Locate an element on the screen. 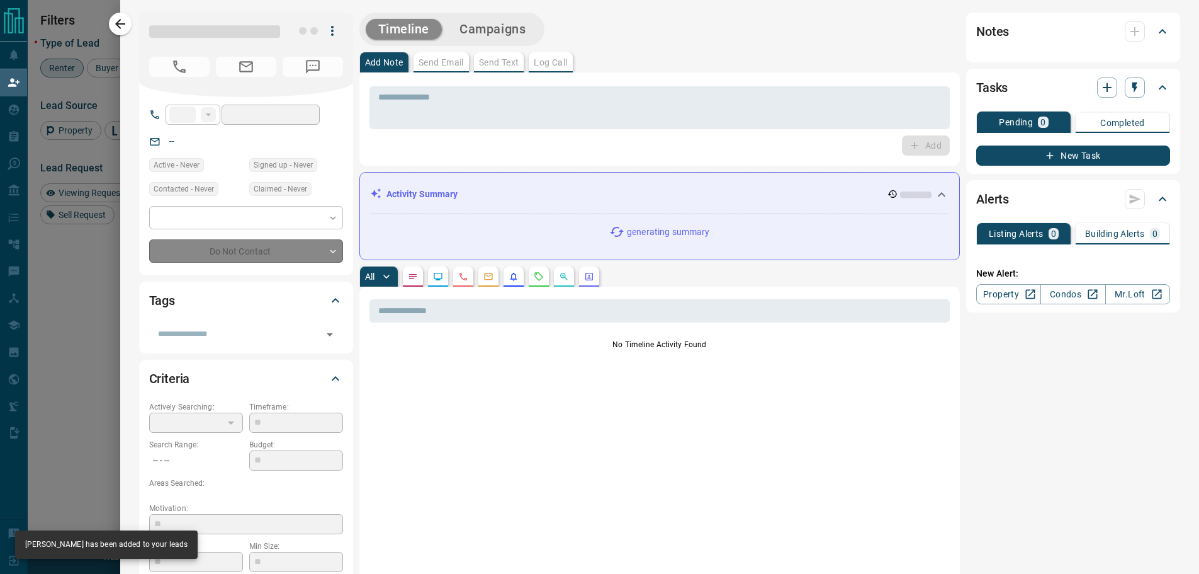 Image resolution: width=1199 pixels, height=574 pixels. span: Signed up - Never is located at coordinates (283, 165).